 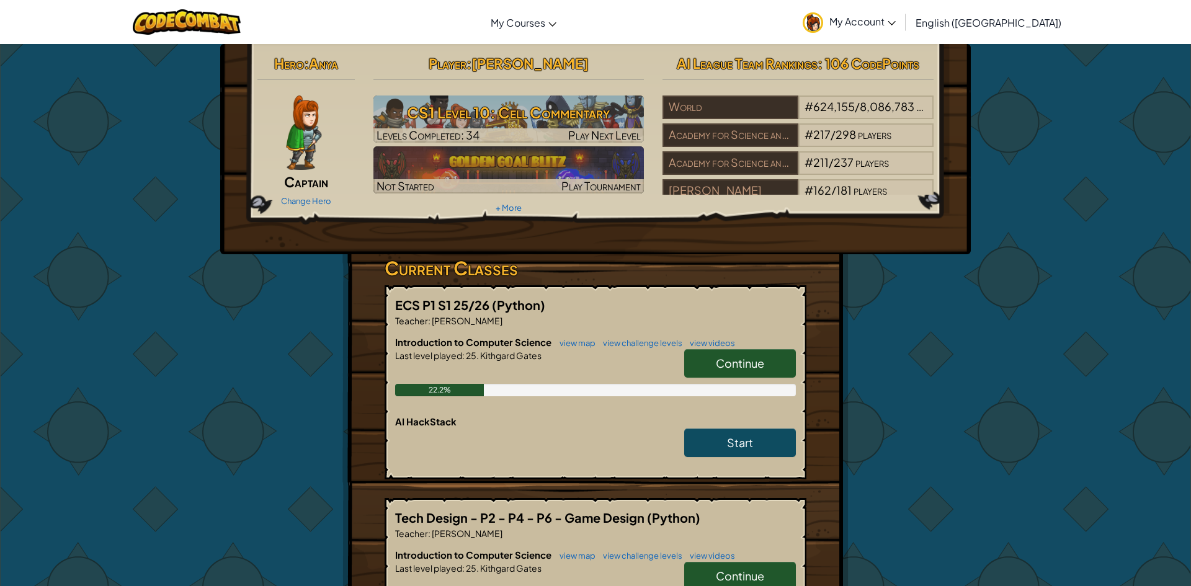 I want to click on div: Academy for Science and Design Charter (m), so click(x=730, y=163).